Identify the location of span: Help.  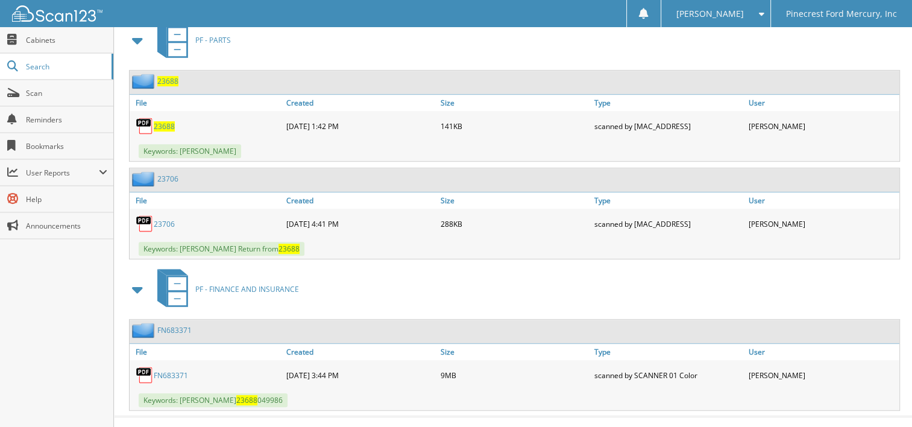
(66, 199).